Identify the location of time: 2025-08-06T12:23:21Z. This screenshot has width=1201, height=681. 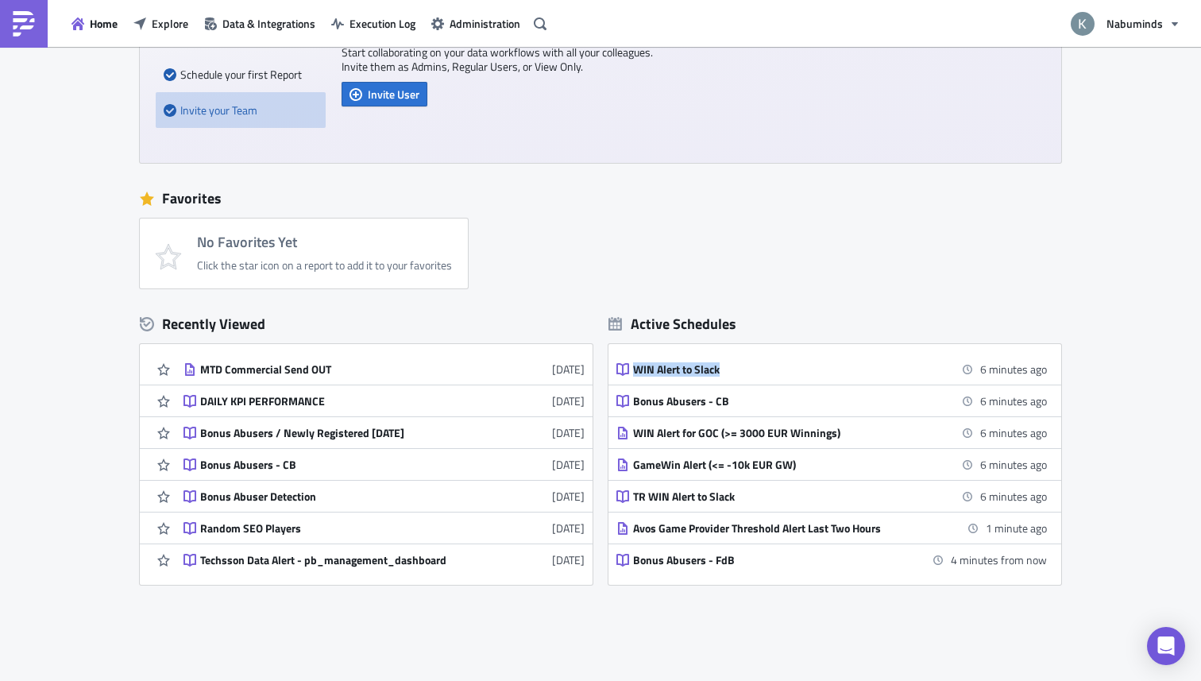
(568, 432).